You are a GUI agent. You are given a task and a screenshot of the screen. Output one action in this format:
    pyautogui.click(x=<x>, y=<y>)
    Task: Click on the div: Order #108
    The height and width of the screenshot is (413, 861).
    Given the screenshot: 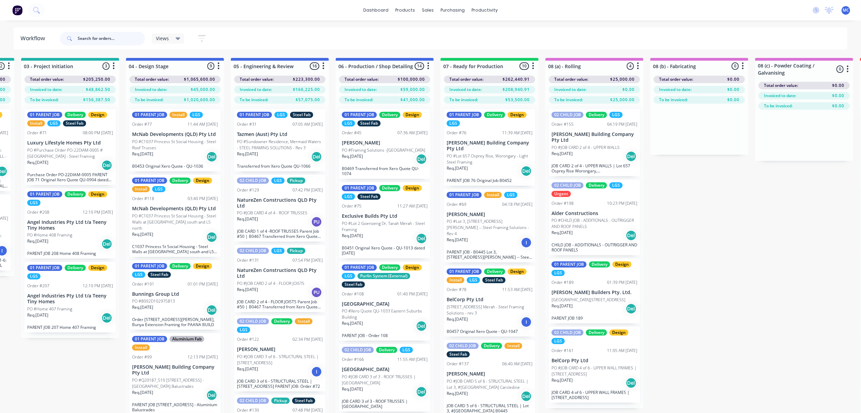 What is the action you would take?
    pyautogui.click(x=353, y=294)
    